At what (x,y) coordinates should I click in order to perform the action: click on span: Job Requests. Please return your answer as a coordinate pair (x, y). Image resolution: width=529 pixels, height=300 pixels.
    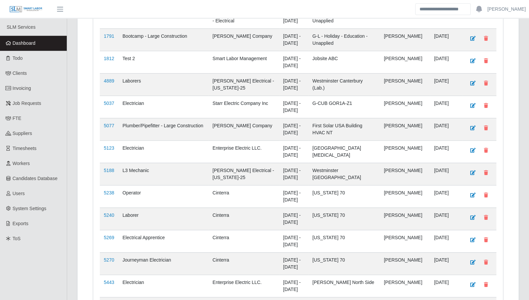
    Looking at the image, I should click on (27, 103).